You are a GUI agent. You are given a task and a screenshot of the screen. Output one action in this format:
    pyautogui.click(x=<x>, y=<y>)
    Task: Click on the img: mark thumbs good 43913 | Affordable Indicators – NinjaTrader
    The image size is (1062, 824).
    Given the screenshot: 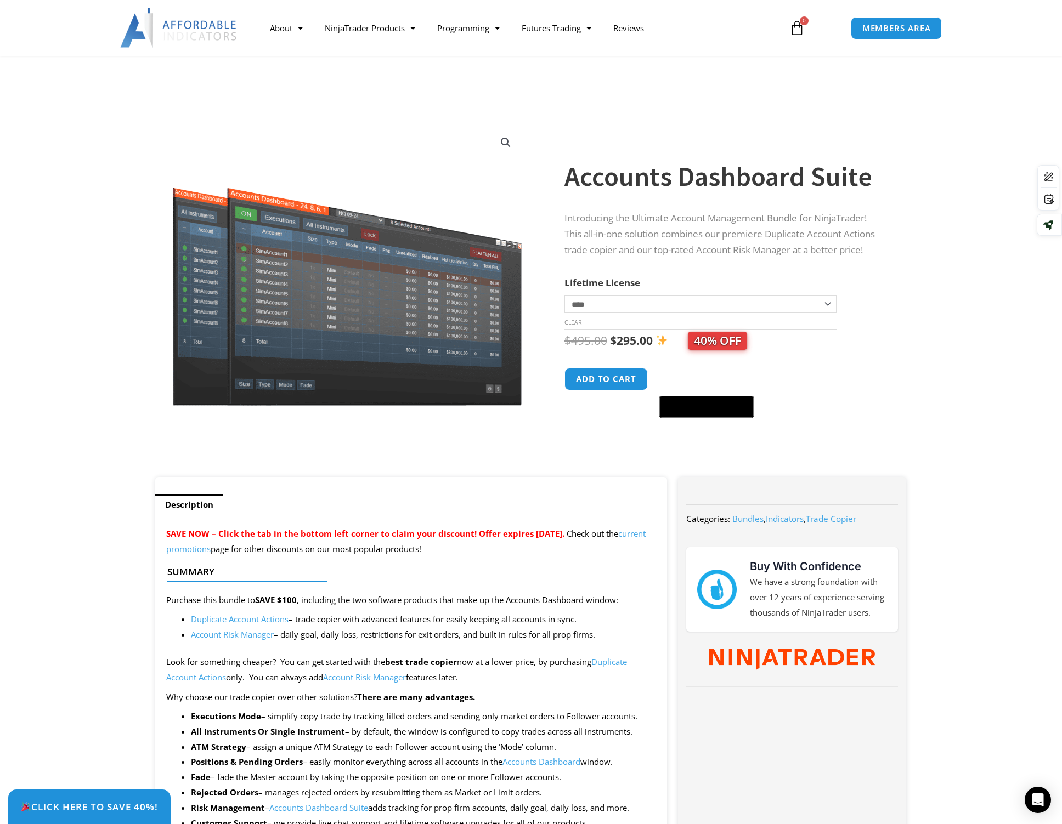 What is the action you would take?
    pyautogui.click(x=717, y=590)
    